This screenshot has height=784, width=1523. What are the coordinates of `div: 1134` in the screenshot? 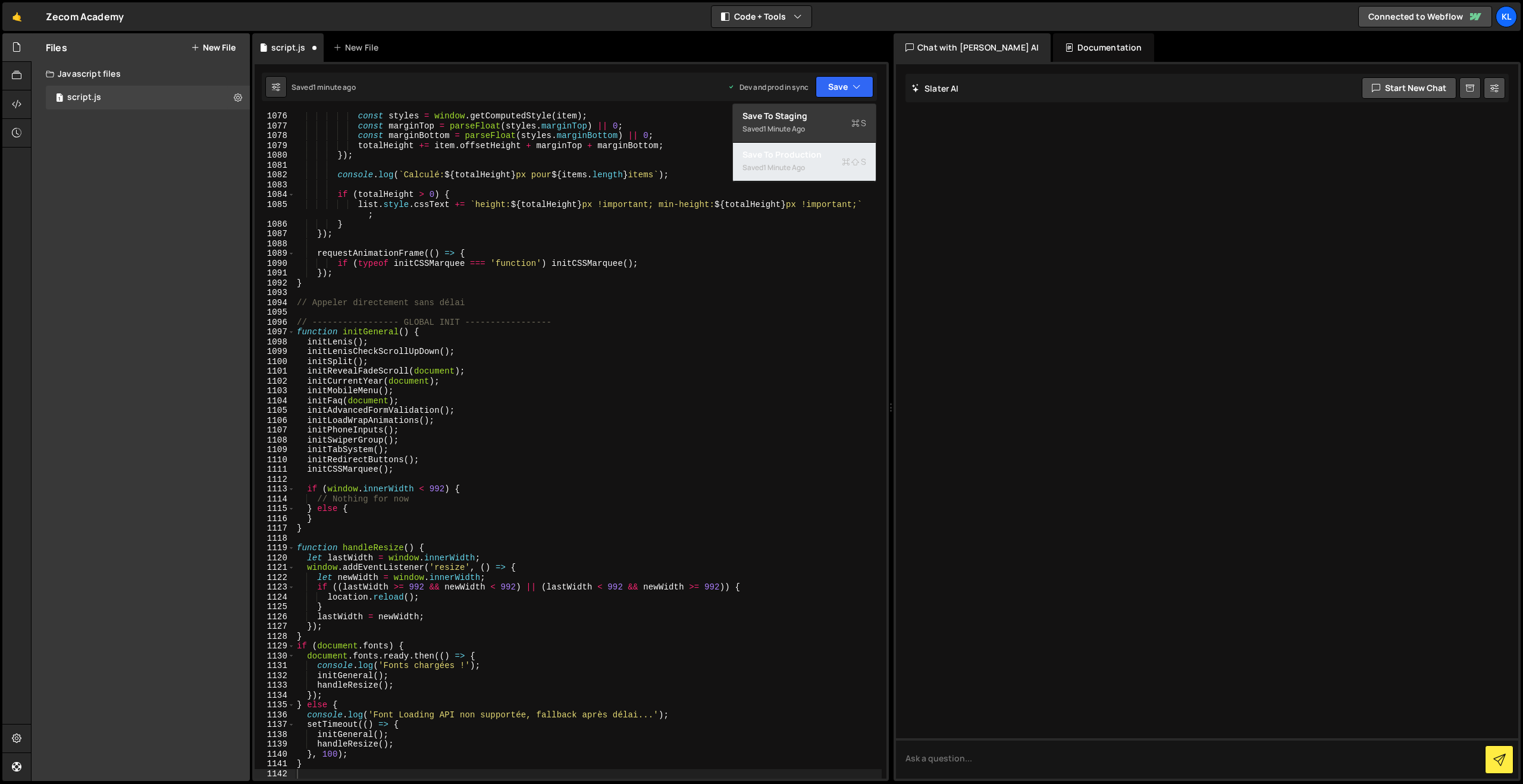 It's located at (275, 695).